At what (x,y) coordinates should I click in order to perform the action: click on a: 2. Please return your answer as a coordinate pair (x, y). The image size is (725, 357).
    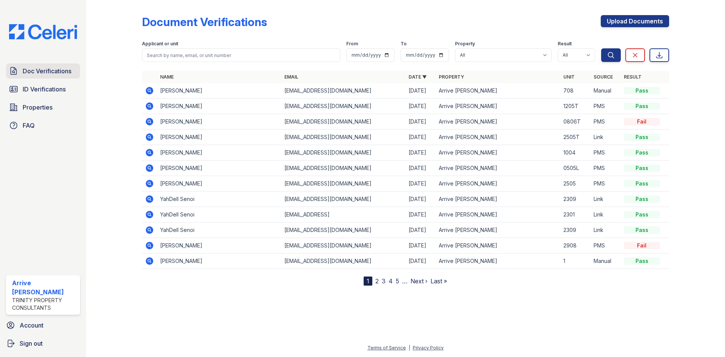
    Looking at the image, I should click on (377, 281).